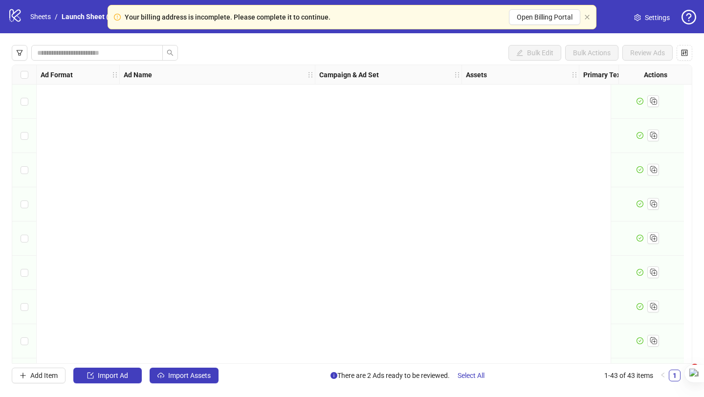 This screenshot has height=397, width=704. Describe the element at coordinates (92, 17) in the screenshot. I see `a: Launch Sheet (BXF)` at that location.